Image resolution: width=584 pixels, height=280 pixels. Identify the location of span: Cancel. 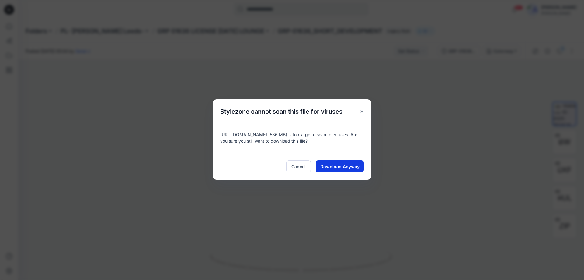
(298, 166).